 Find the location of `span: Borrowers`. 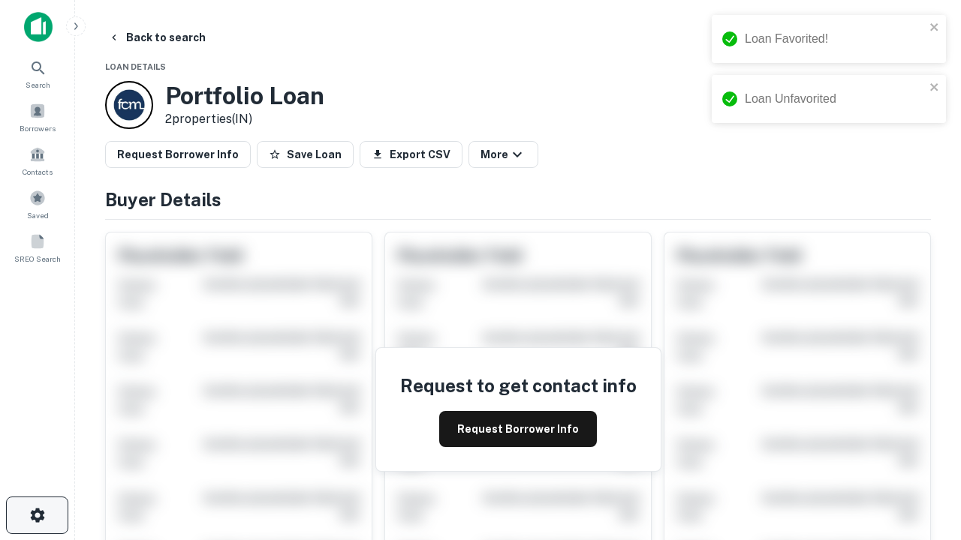

span: Borrowers is located at coordinates (38, 128).